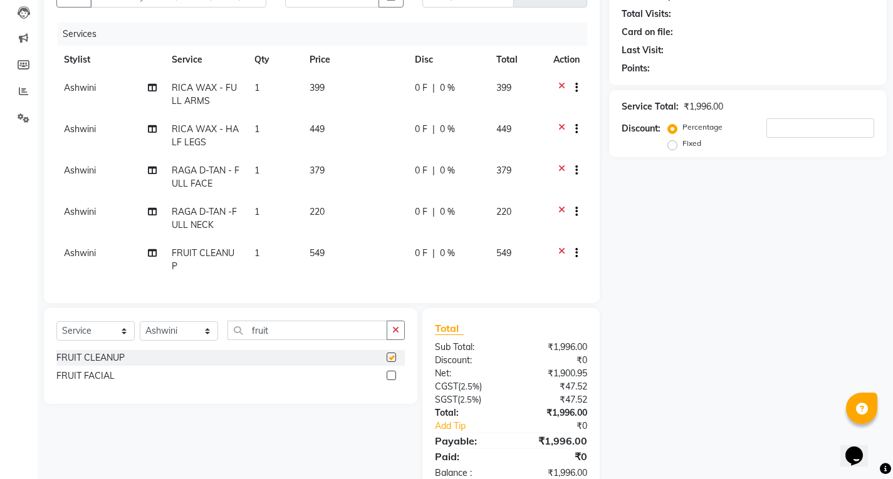  Describe the element at coordinates (448, 60) in the screenshot. I see `th: Disc` at that location.